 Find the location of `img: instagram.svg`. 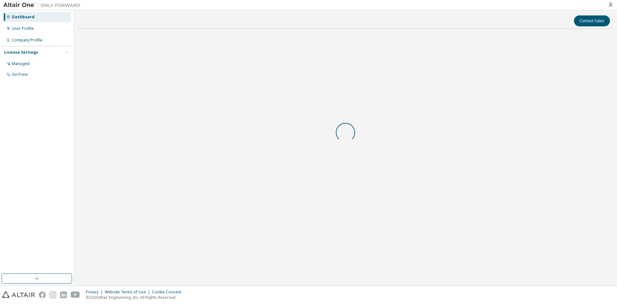

img: instagram.svg is located at coordinates (53, 295).